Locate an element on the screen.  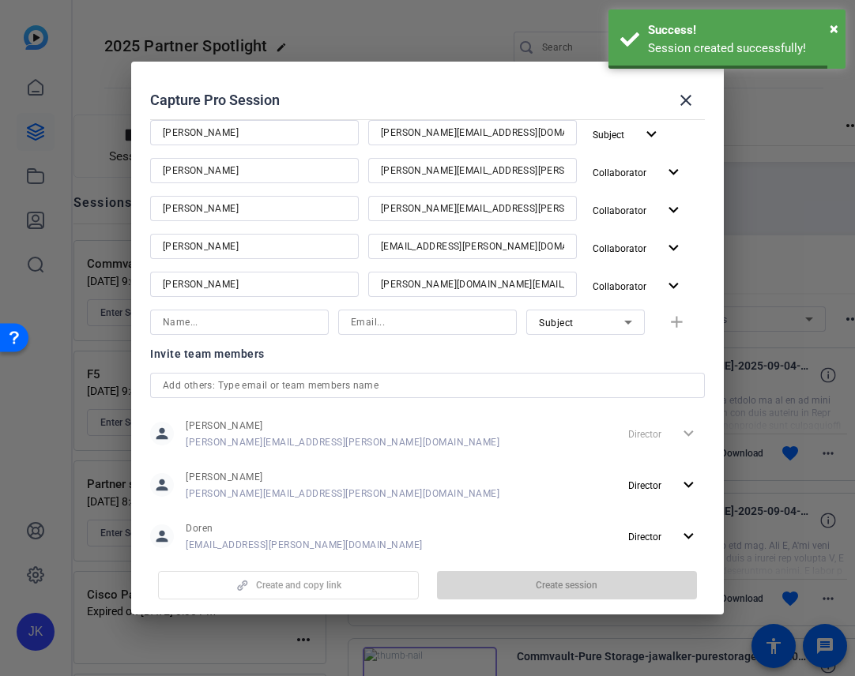
div: Session created successfully! is located at coordinates (740, 48).